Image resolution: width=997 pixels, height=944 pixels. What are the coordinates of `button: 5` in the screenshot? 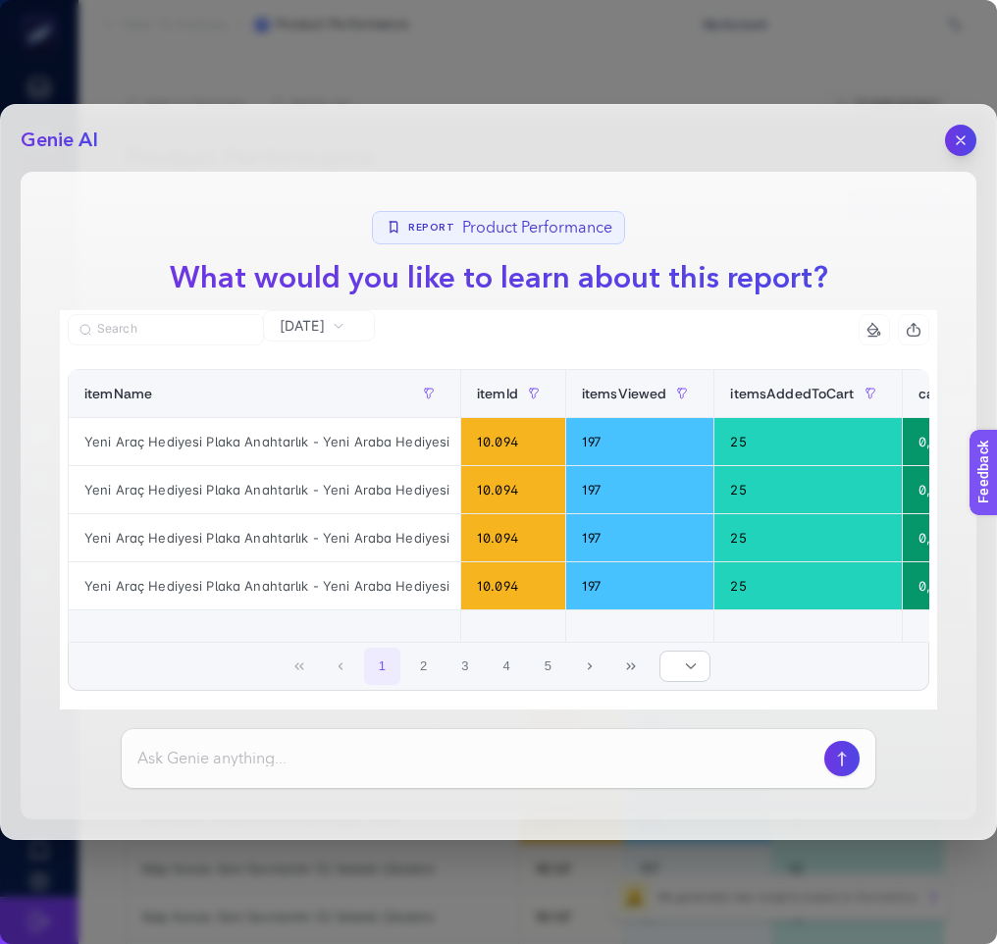 It's located at (549, 667).